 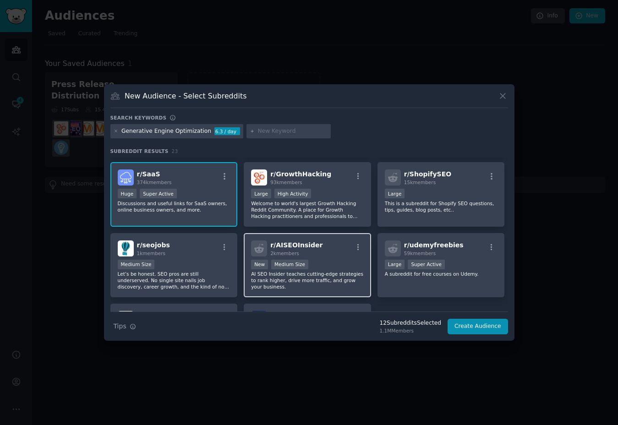 What do you see at coordinates (127, 193) in the screenshot?
I see `div: Huge` at bounding box center [127, 193].